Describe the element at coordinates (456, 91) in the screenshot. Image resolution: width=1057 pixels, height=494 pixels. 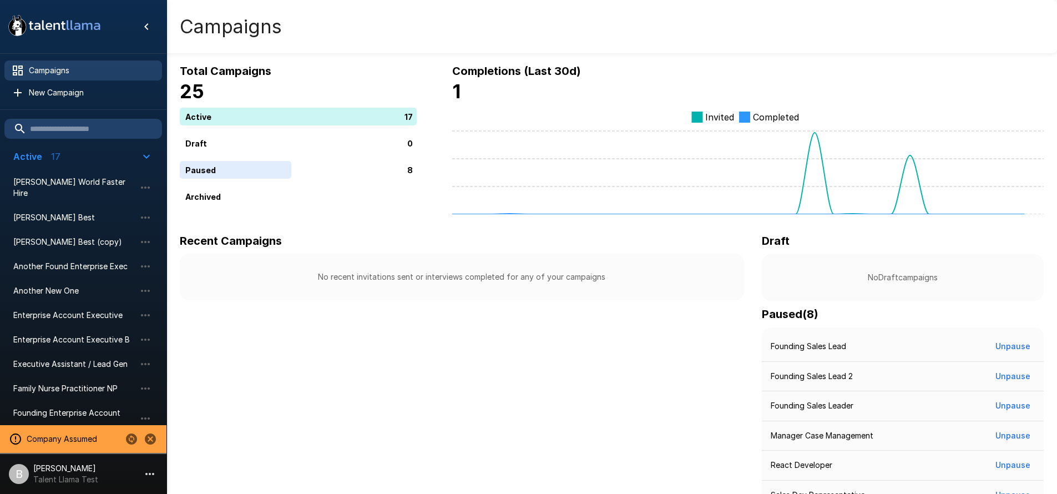
I see `b: 1` at that location.